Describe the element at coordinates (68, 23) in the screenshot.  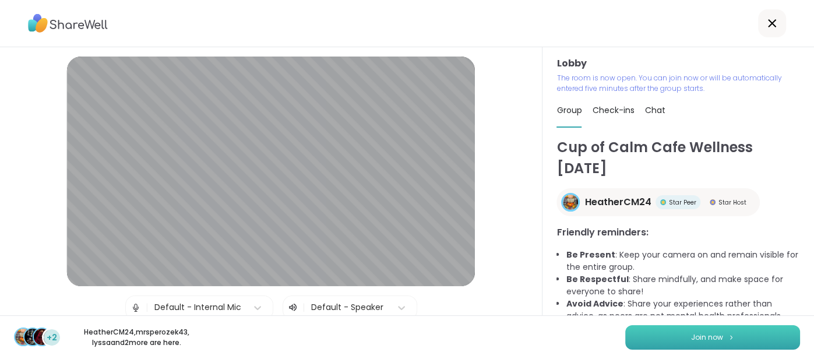
I see `img: ShareWell Logo` at that location.